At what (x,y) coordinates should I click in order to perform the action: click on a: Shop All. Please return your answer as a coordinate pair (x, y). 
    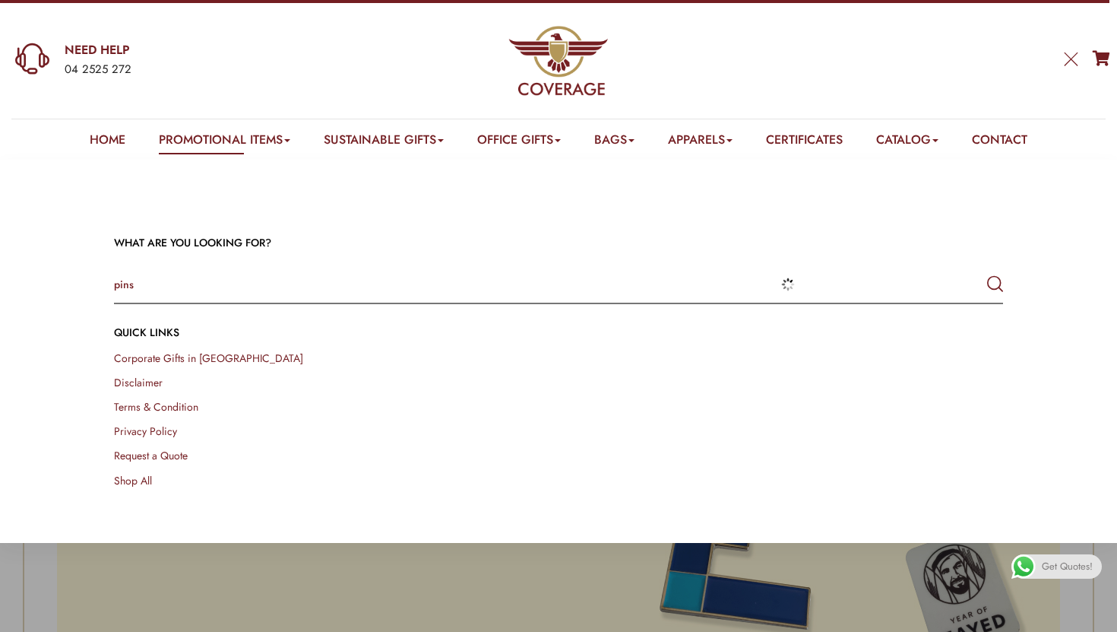
    Looking at the image, I should click on (133, 480).